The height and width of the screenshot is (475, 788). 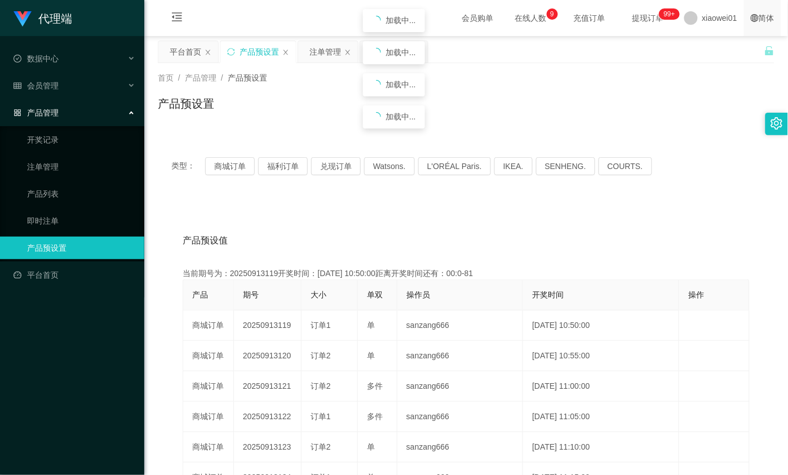 What do you see at coordinates (231, 52) in the screenshot?
I see `i: 图标: sync` at bounding box center [231, 52].